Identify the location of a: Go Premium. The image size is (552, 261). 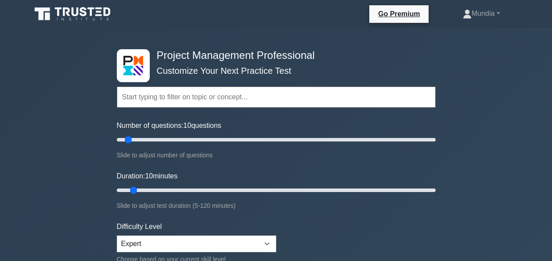
(399, 14).